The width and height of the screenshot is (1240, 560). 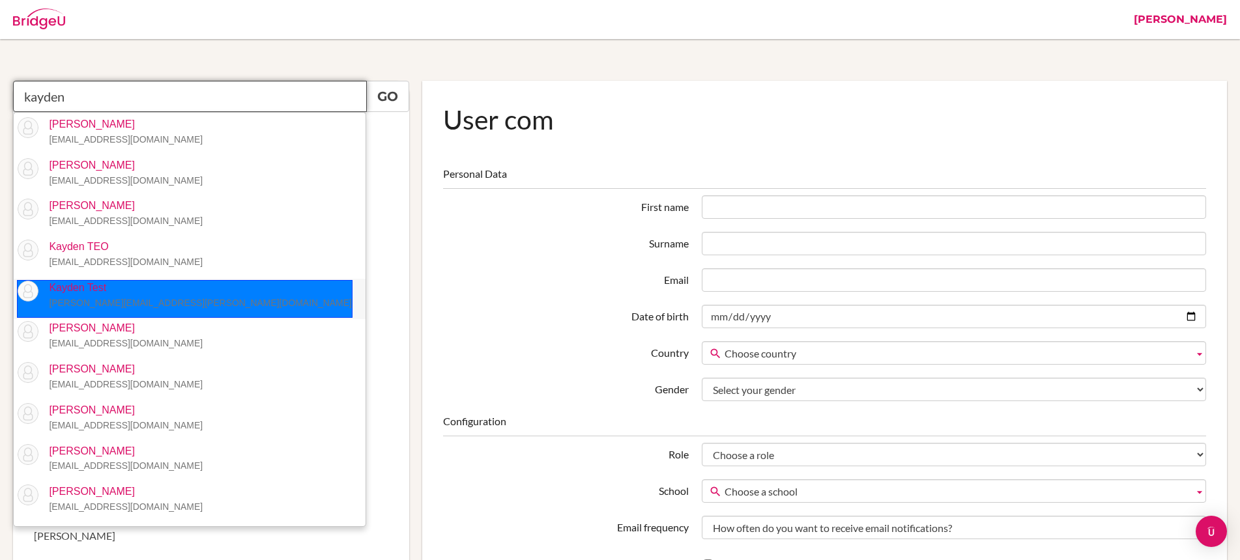 What do you see at coordinates (824, 178) in the screenshot?
I see `legend: Personal Data` at bounding box center [824, 178].